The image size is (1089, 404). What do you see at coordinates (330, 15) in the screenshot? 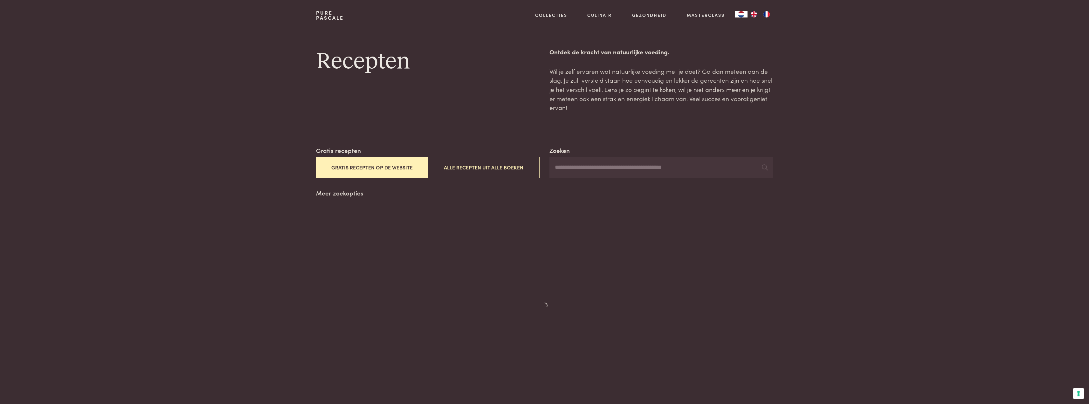
I see `a: PurePascale` at bounding box center [330, 15].